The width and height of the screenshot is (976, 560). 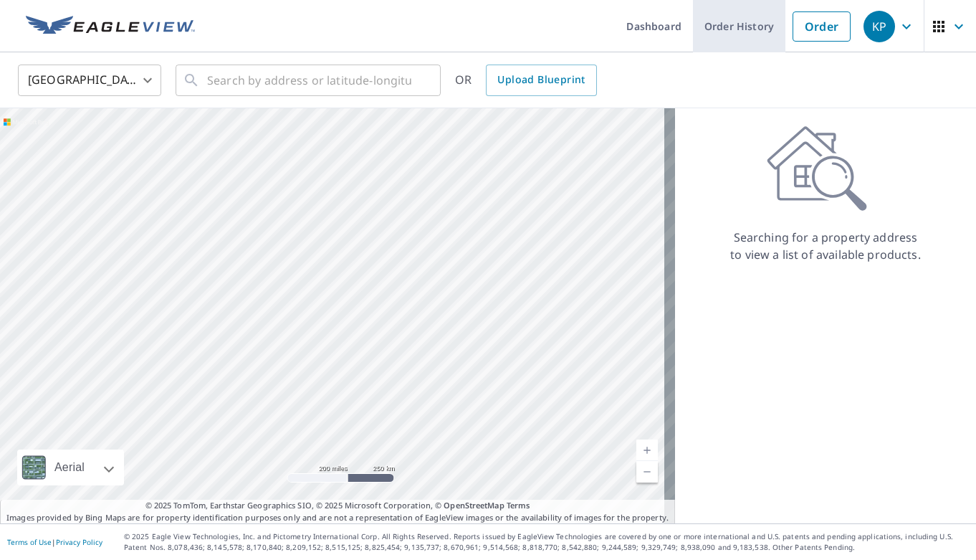 What do you see at coordinates (518, 504) in the screenshot?
I see `a: Terms` at bounding box center [518, 504].